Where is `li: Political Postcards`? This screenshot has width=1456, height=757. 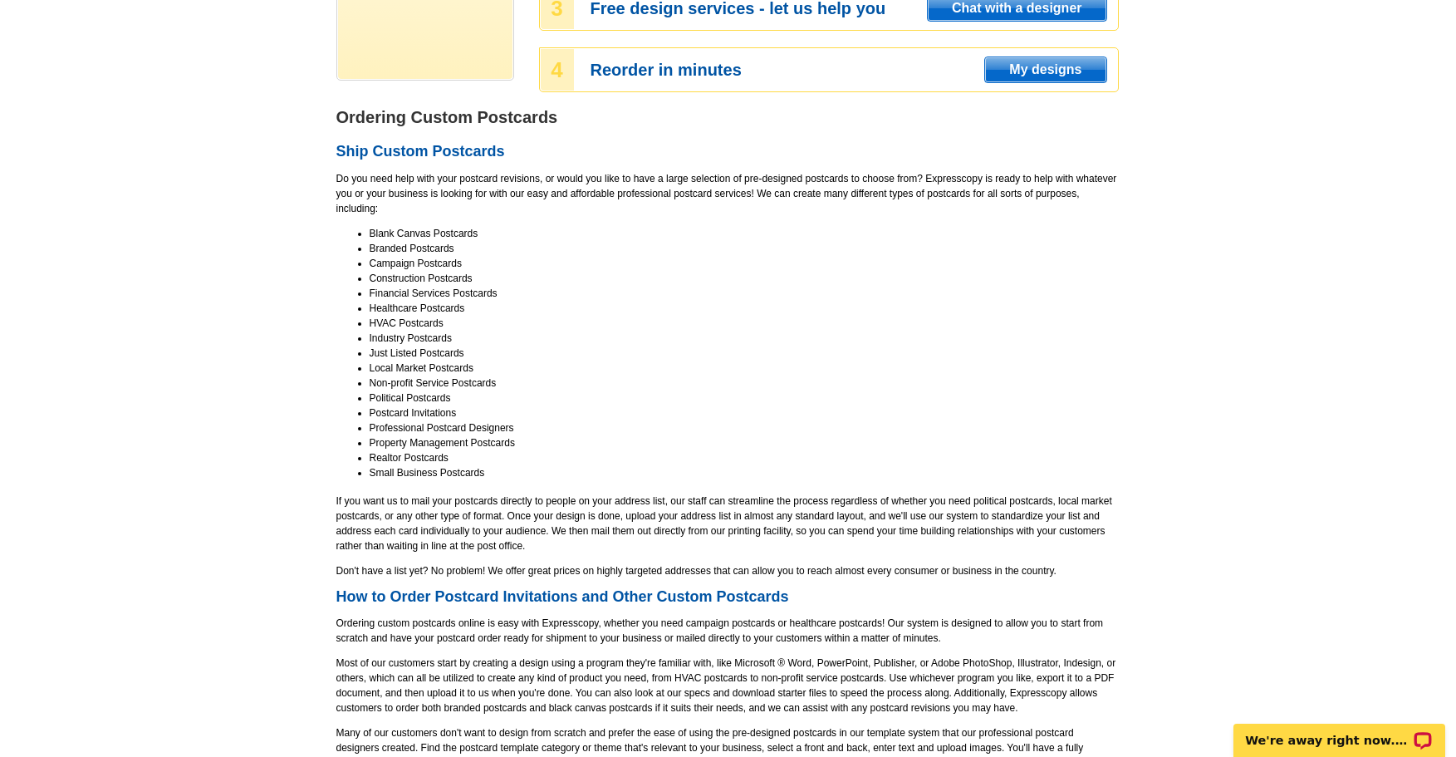
li: Political Postcards is located at coordinates (744, 398).